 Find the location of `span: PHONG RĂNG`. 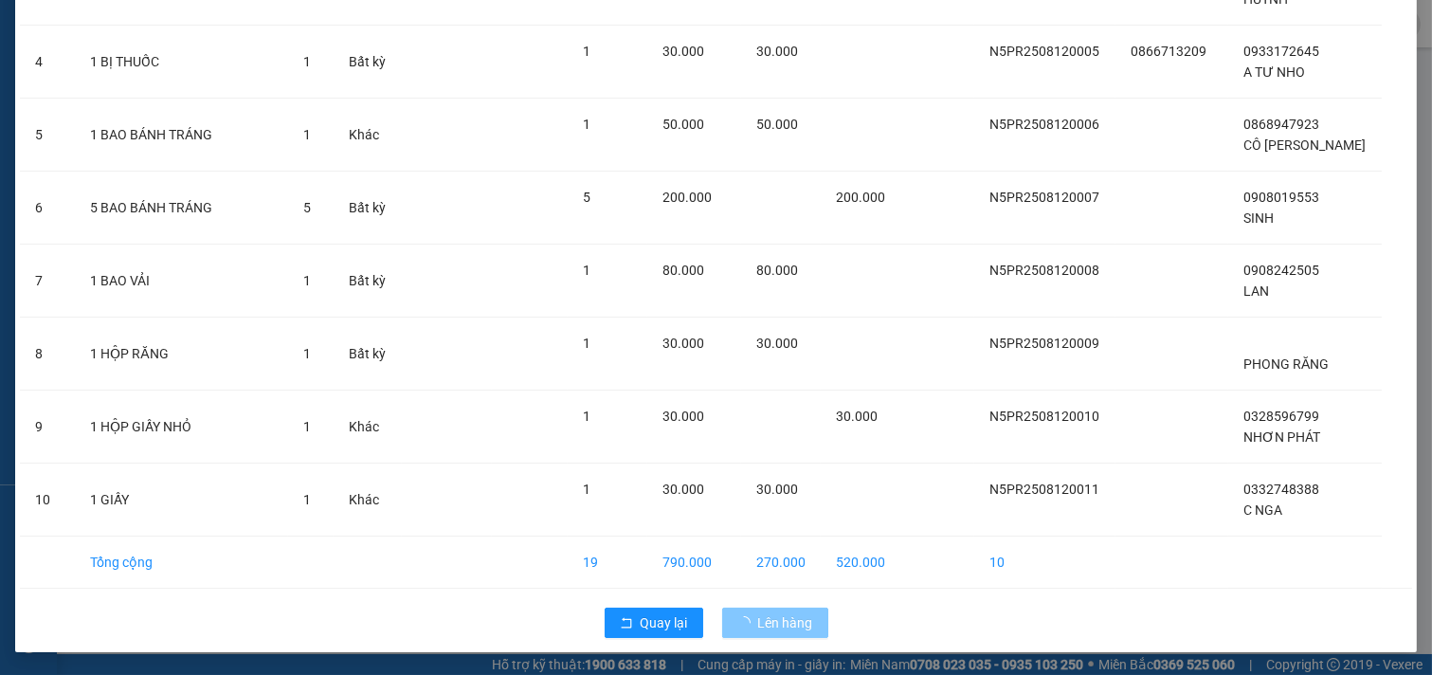

span: PHONG RĂNG is located at coordinates (1286, 364).